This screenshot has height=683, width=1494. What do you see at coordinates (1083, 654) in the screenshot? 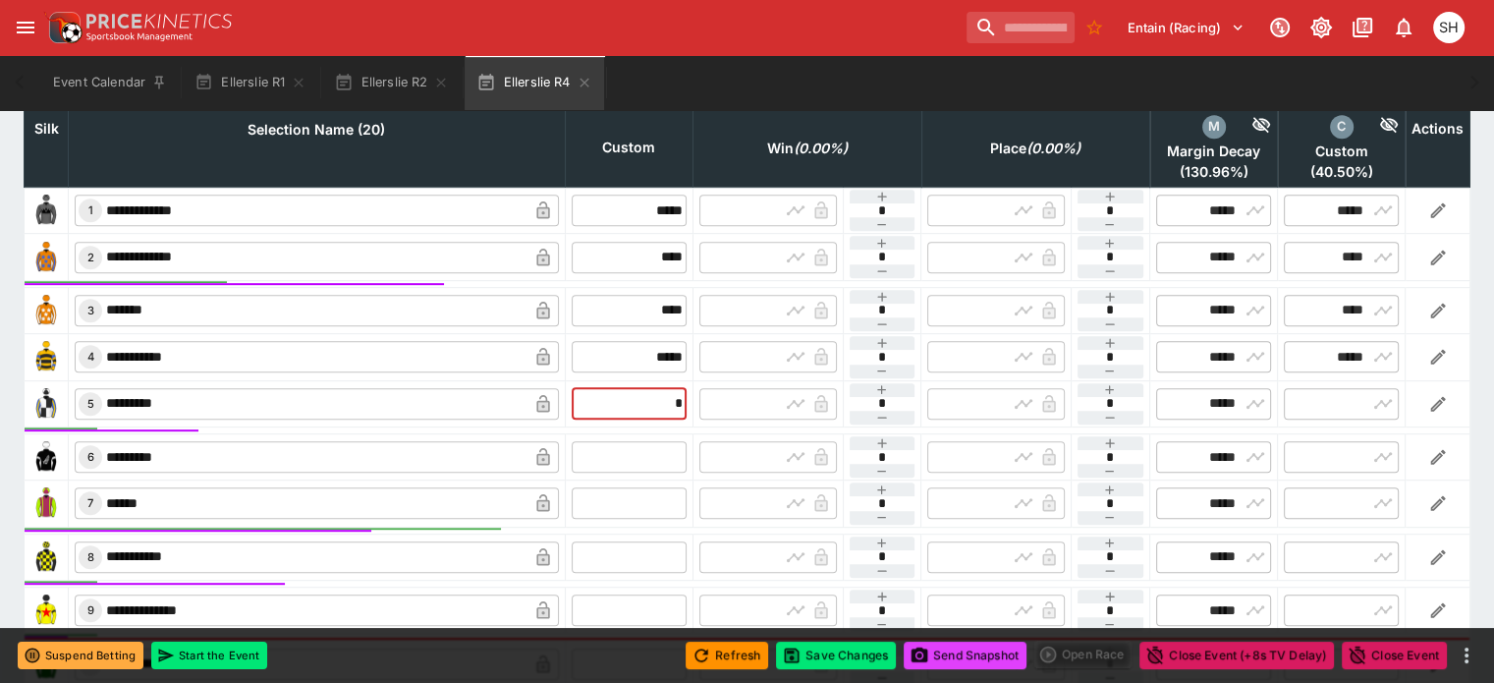
I see `div: split button` at bounding box center [1083, 654].